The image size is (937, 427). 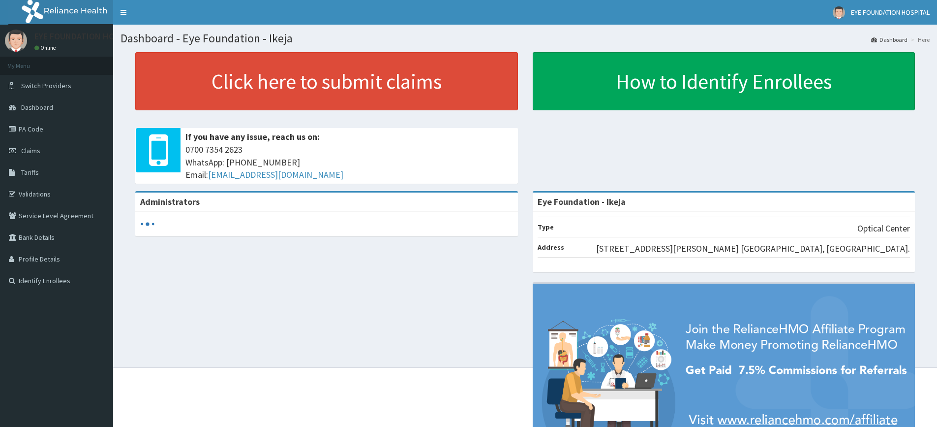 What do you see at coordinates (148, 224) in the screenshot?
I see `svg: audio-loading` at bounding box center [148, 224].